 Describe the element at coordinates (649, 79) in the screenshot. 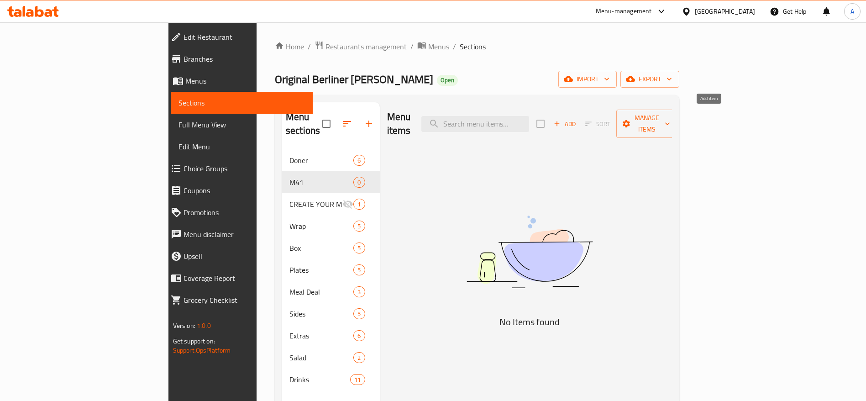

I see `button: export` at that location.